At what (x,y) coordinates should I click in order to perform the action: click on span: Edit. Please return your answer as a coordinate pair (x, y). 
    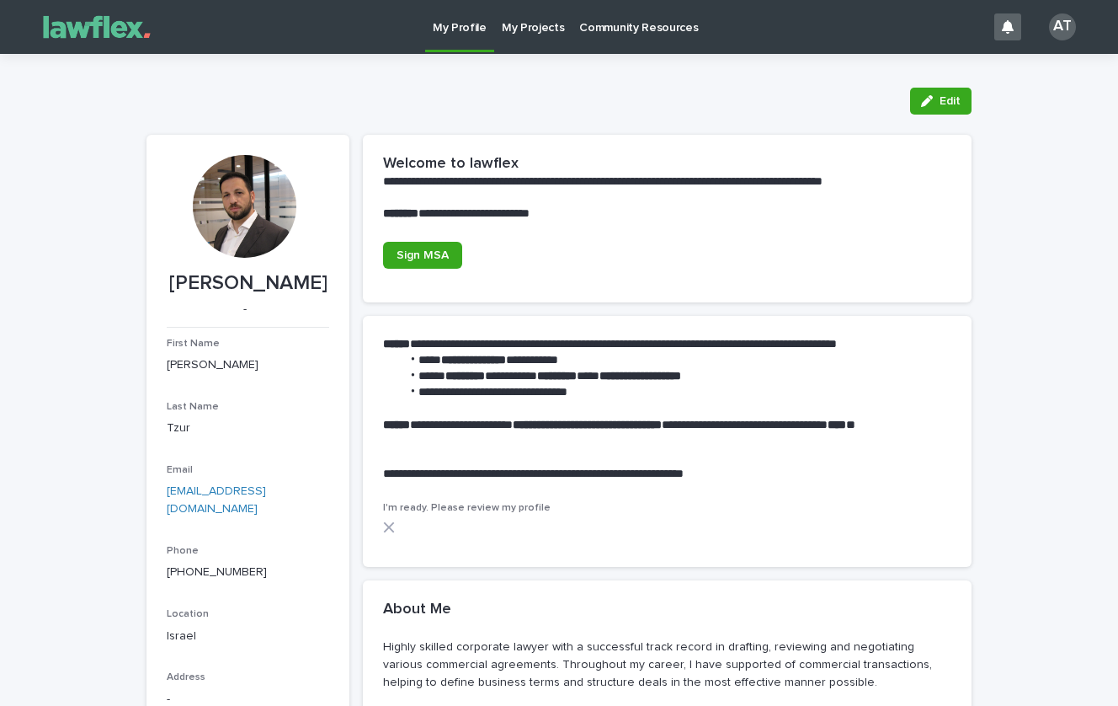
    Looking at the image, I should click on (950, 101).